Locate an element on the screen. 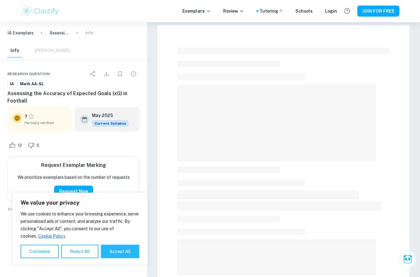 Image resolution: width=420 pixels, height=277 pixels. div: Report issue is located at coordinates (134, 74).